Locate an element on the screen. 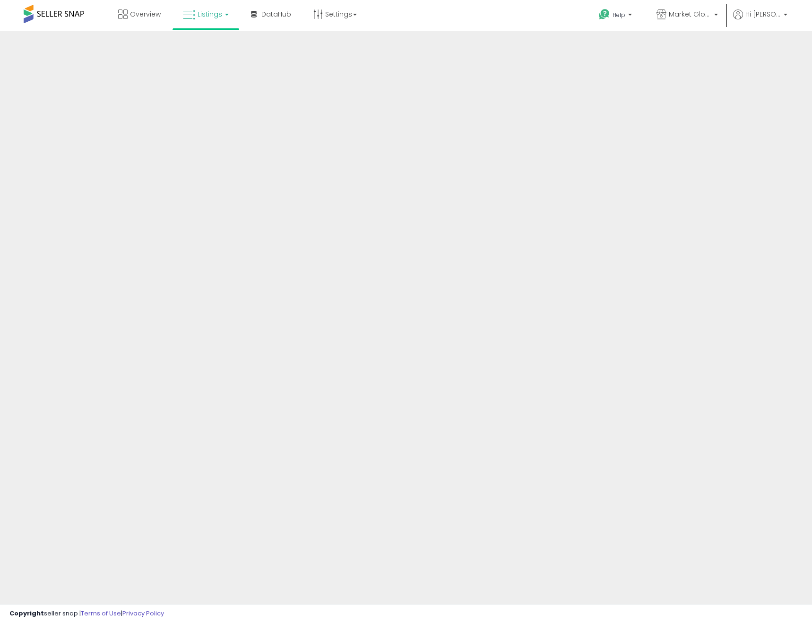 The width and height of the screenshot is (812, 623). i: Get Help is located at coordinates (604, 14).